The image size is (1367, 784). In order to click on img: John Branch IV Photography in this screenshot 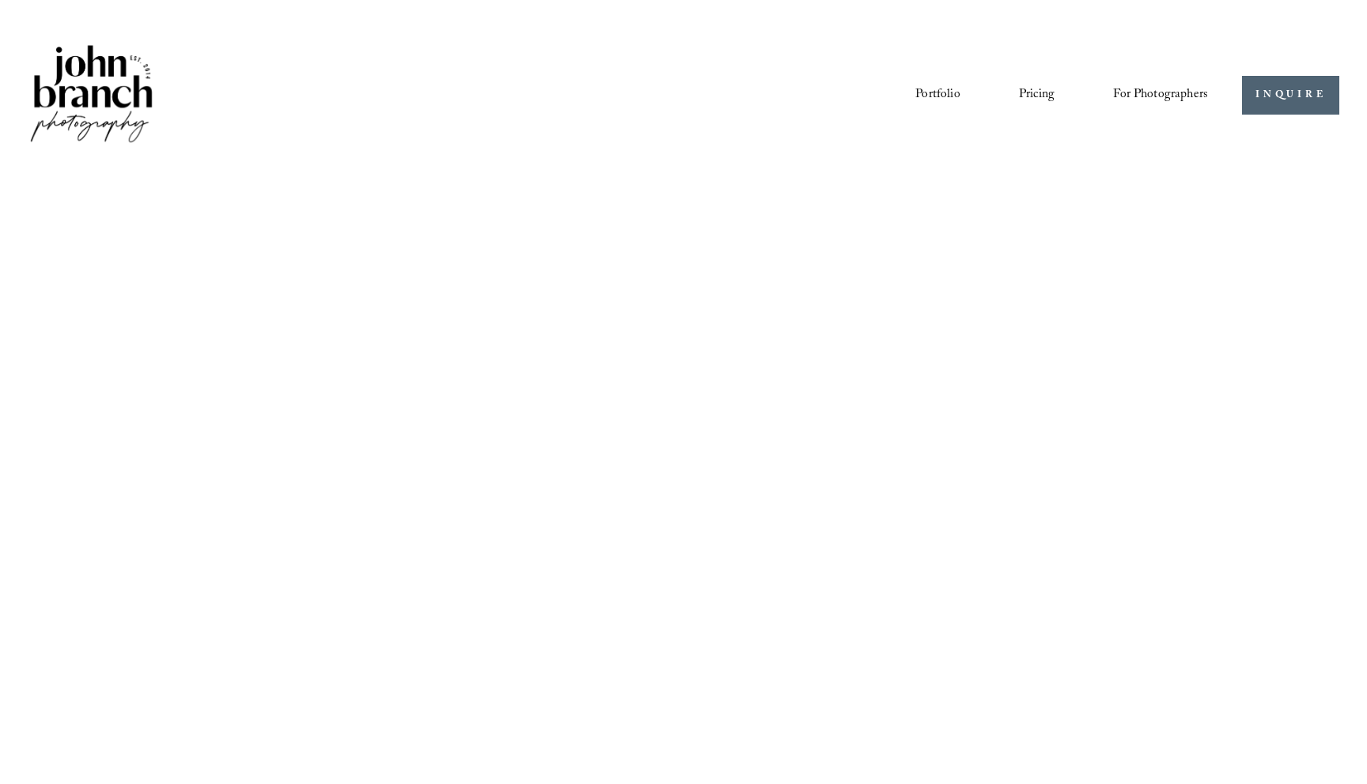, I will do `click(92, 95)`.